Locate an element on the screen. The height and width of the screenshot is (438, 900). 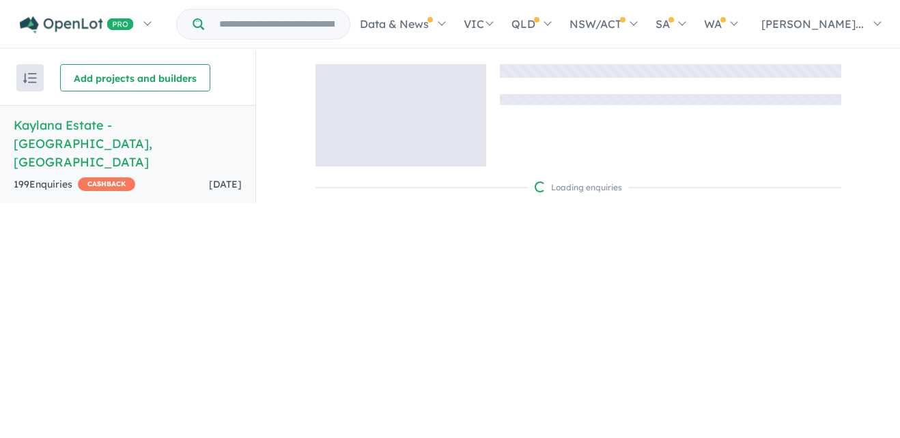
div: Loading enquiries is located at coordinates (578, 188).